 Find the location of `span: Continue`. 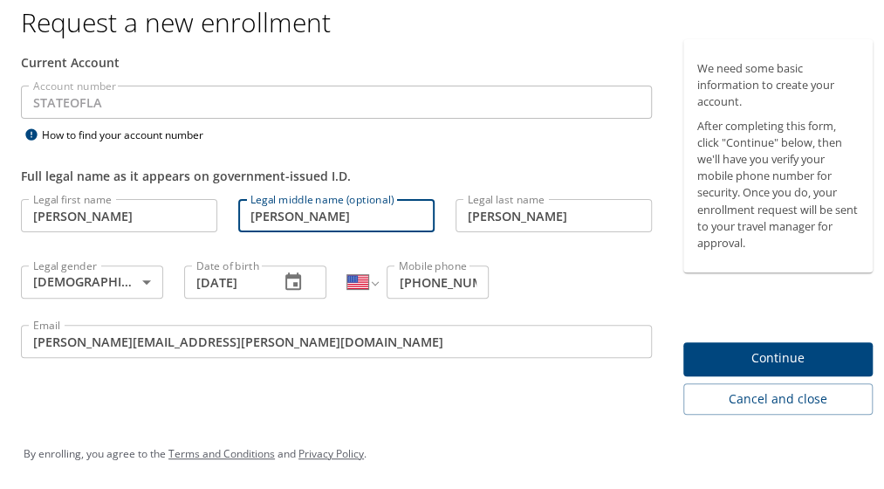

span: Continue is located at coordinates (777, 354).